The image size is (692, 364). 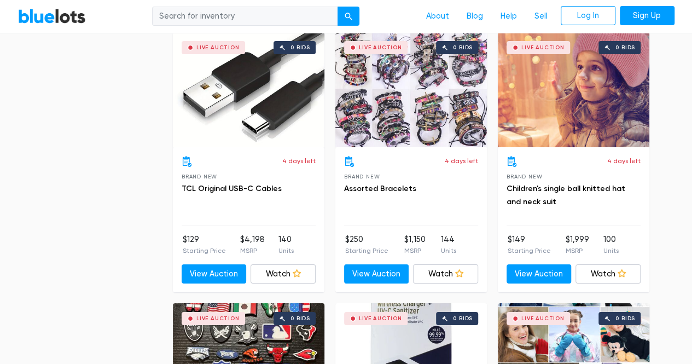 I want to click on a: Blog, so click(x=475, y=16).